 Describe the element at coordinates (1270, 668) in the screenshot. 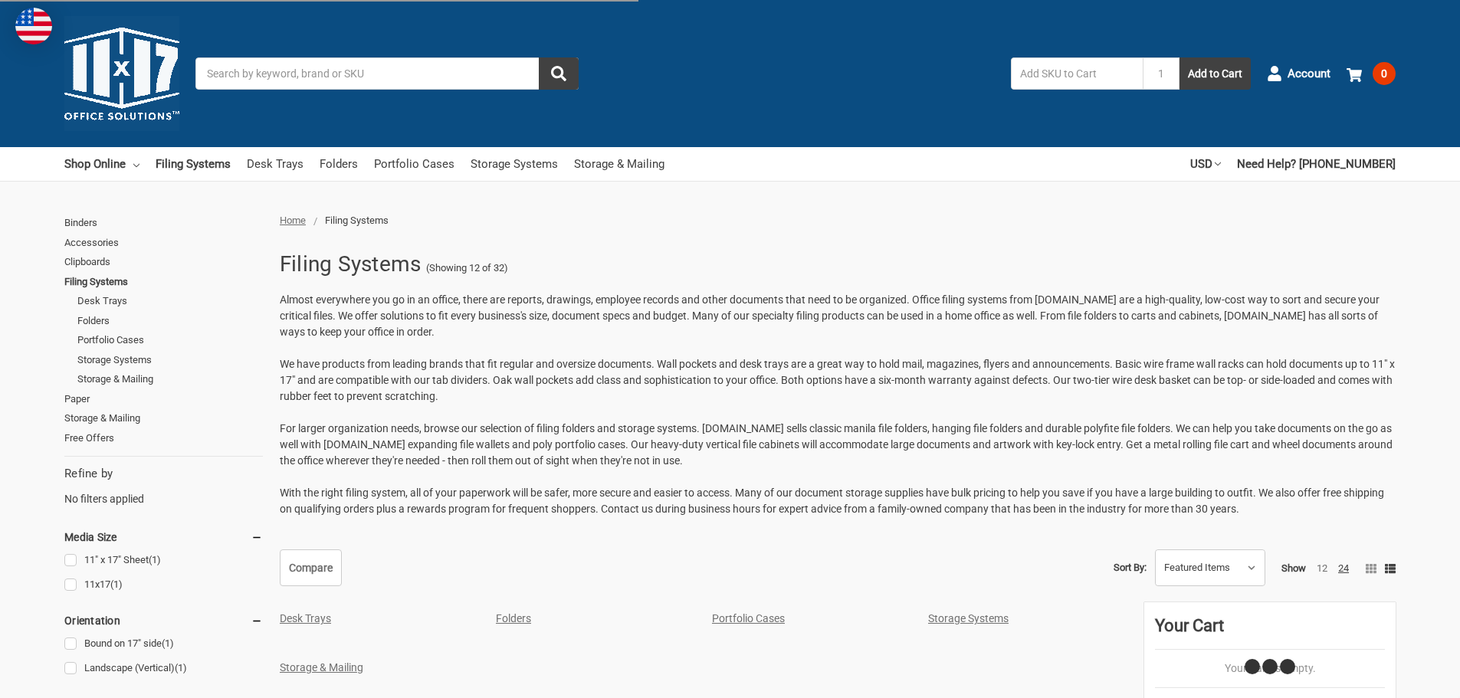

I see `p: Your Cart Is Empty.` at that location.